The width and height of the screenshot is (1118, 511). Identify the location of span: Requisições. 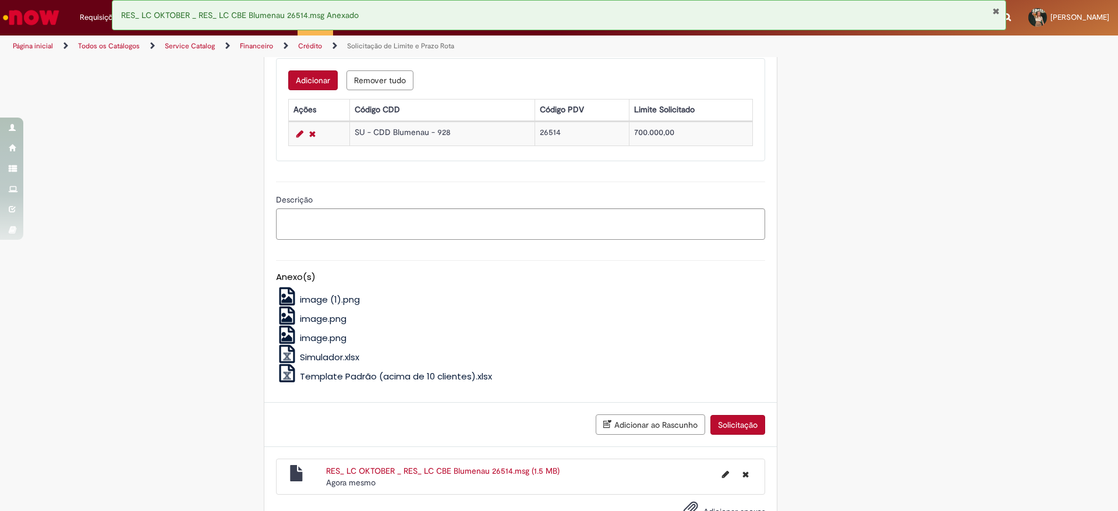
(100, 17).